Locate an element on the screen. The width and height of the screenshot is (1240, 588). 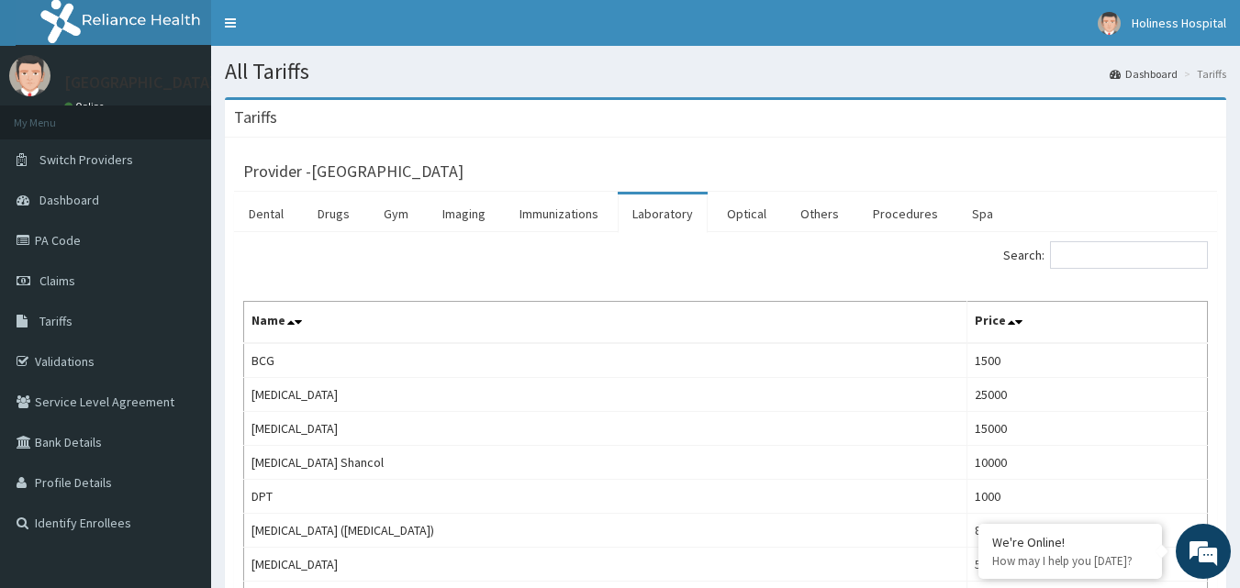
a: Spa is located at coordinates (982, 214).